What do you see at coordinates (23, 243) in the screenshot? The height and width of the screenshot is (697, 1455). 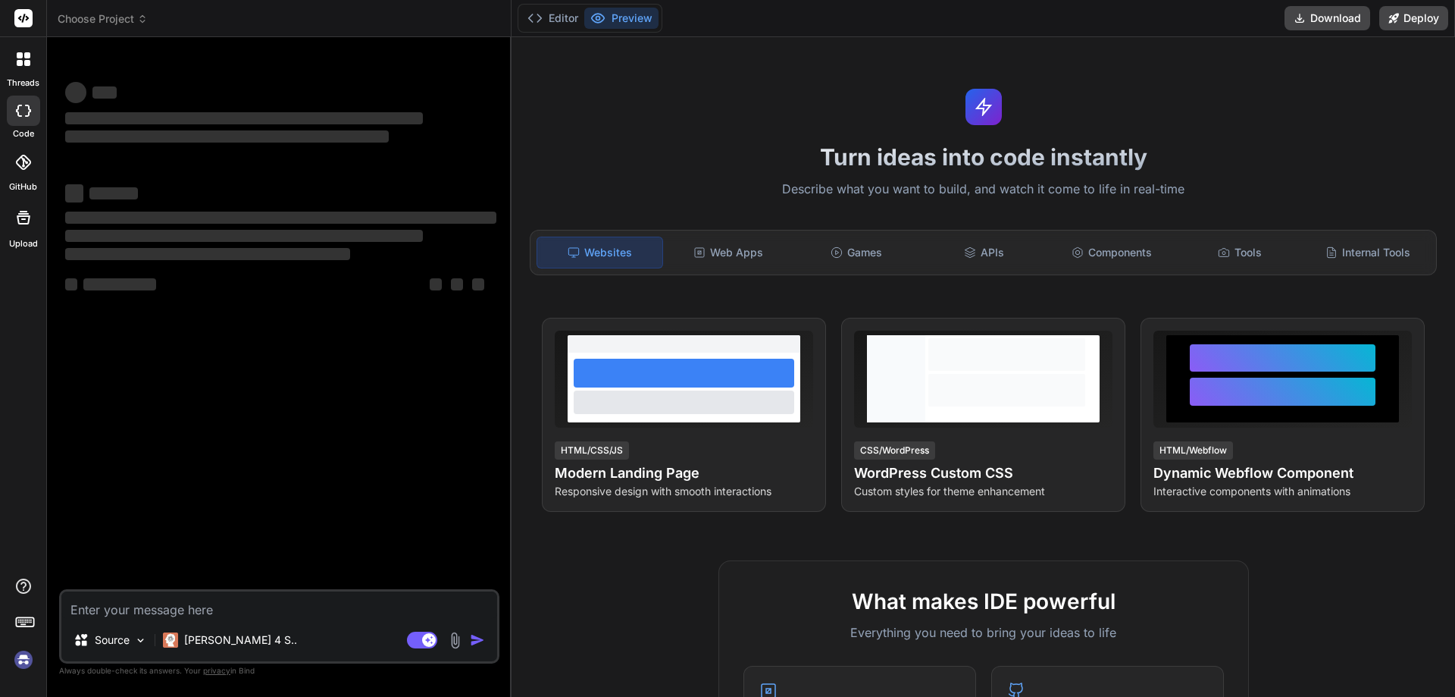 I see `label: Upload` at bounding box center [23, 243].